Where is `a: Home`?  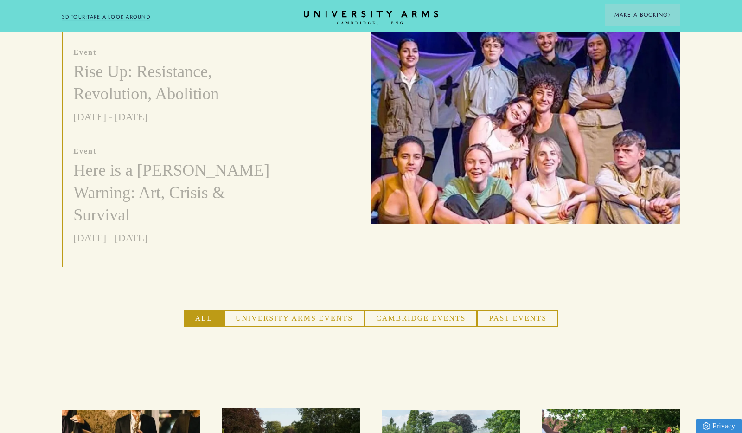 a: Home is located at coordinates (371, 18).